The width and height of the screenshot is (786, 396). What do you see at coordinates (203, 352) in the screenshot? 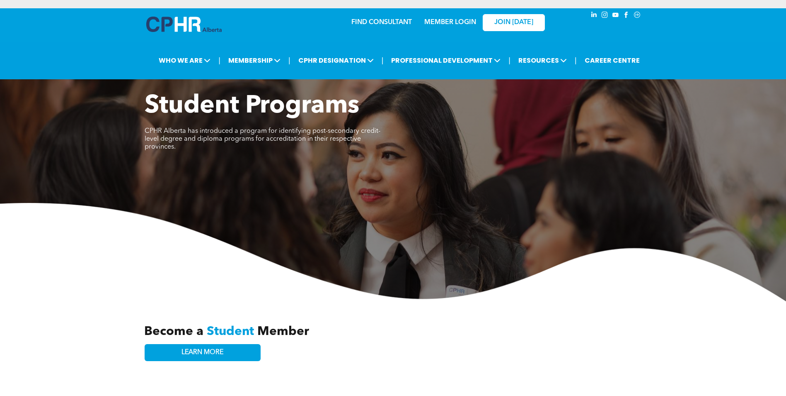
I see `a: LEARN MORE` at bounding box center [203, 352].